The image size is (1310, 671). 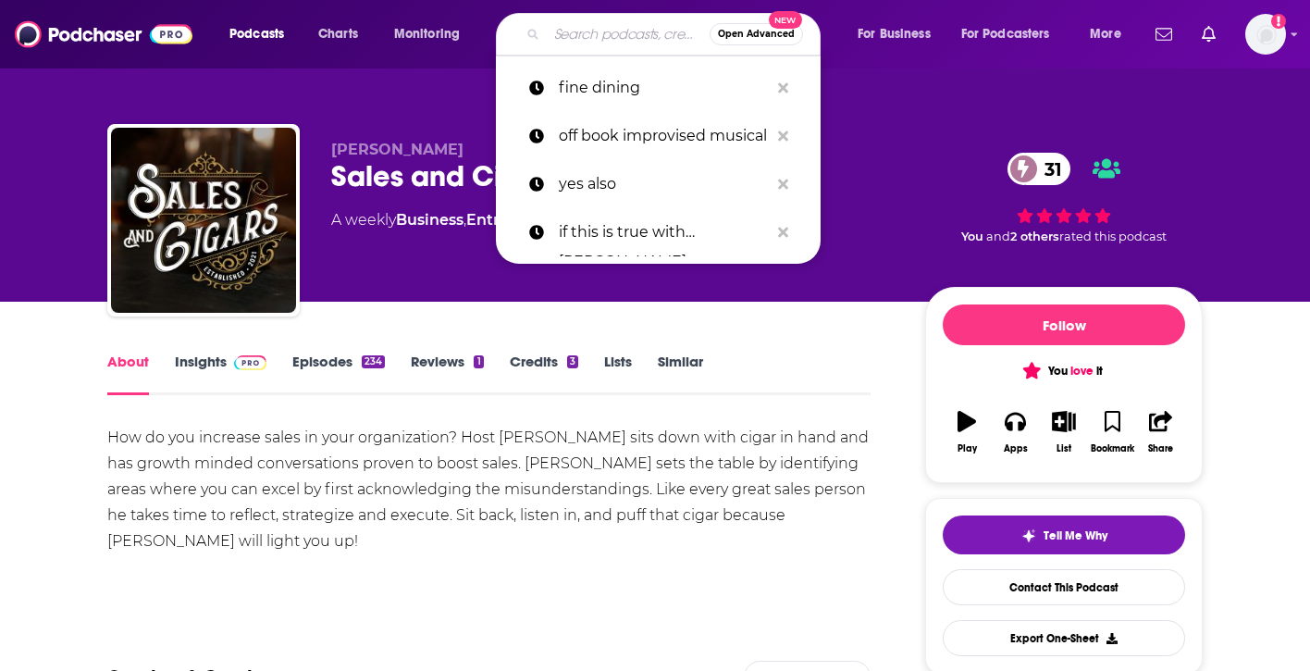 What do you see at coordinates (220, 374) in the screenshot?
I see `a: InsightsPodchaser Pro` at bounding box center [220, 374].